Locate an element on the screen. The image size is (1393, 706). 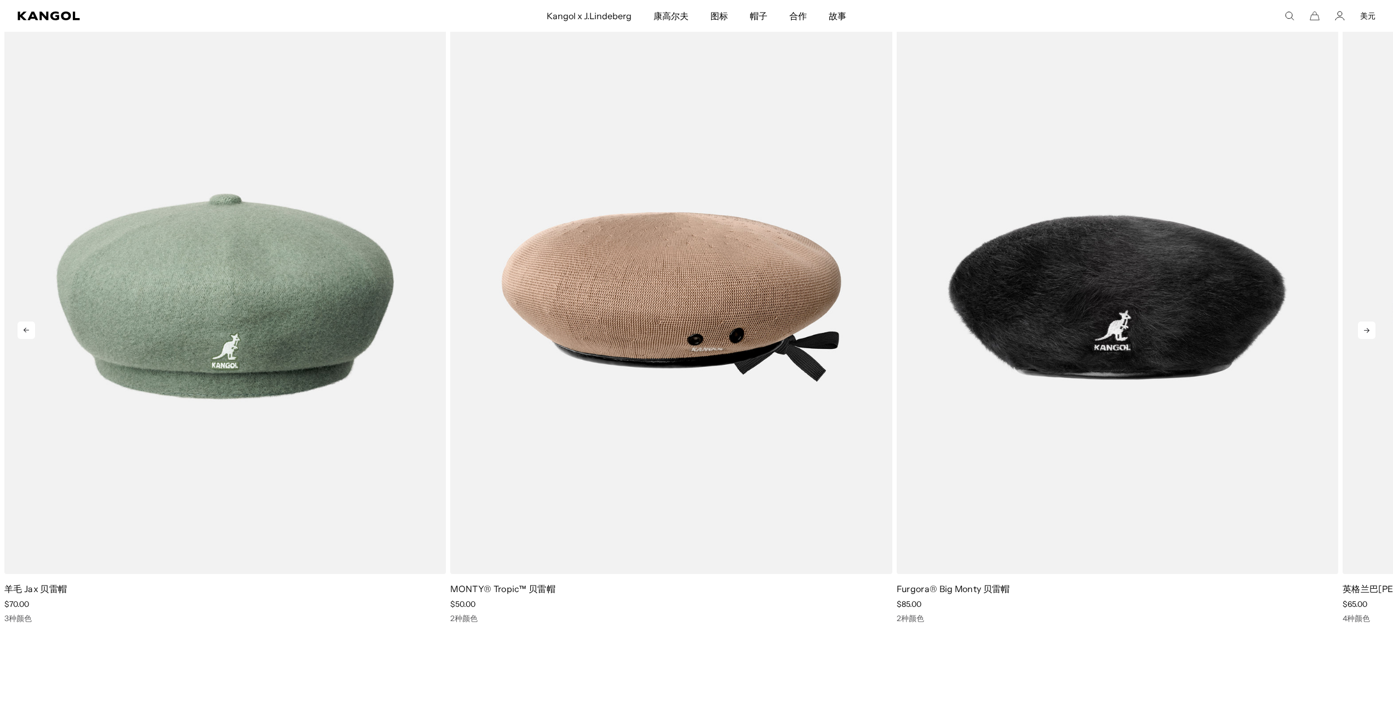
font: 4种颜色 is located at coordinates (1357, 619).